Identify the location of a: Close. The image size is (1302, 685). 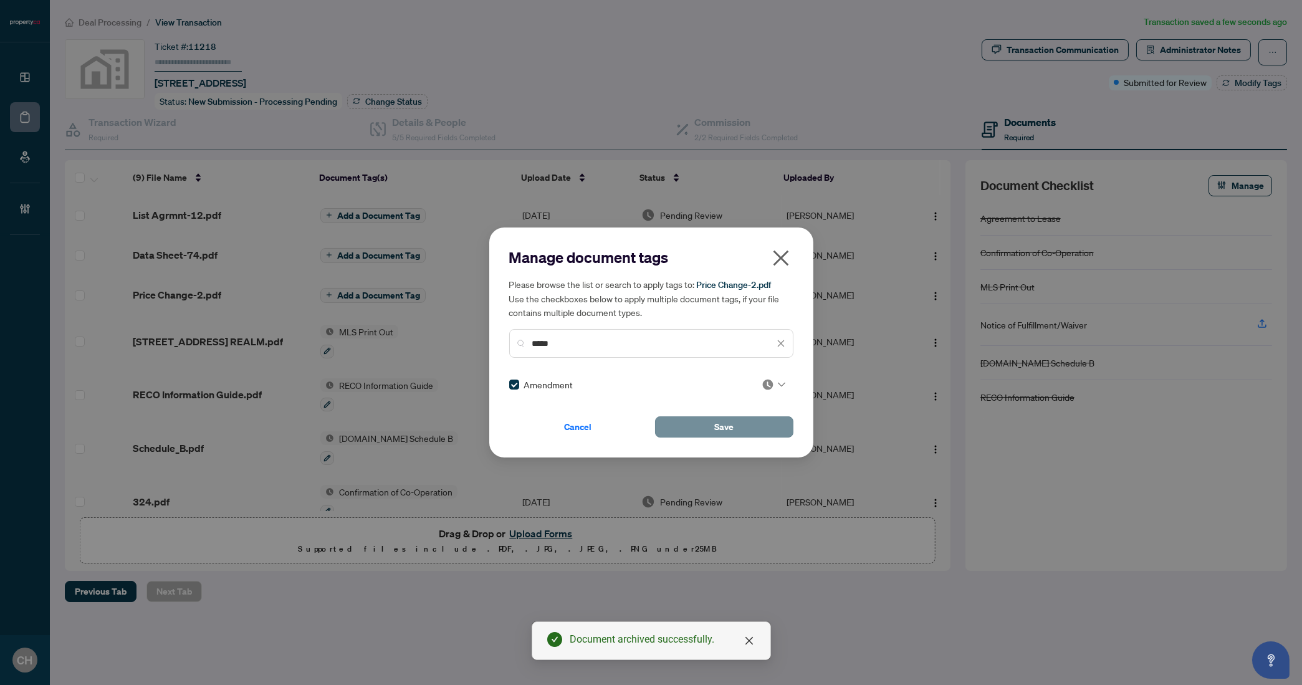
(749, 641).